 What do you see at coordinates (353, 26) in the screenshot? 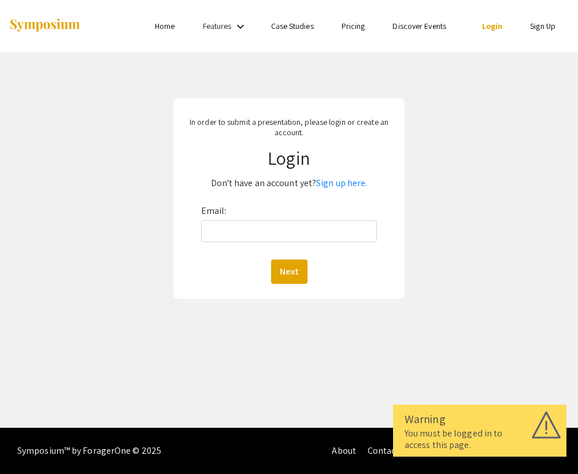
I see `a: Pricing` at bounding box center [353, 26].